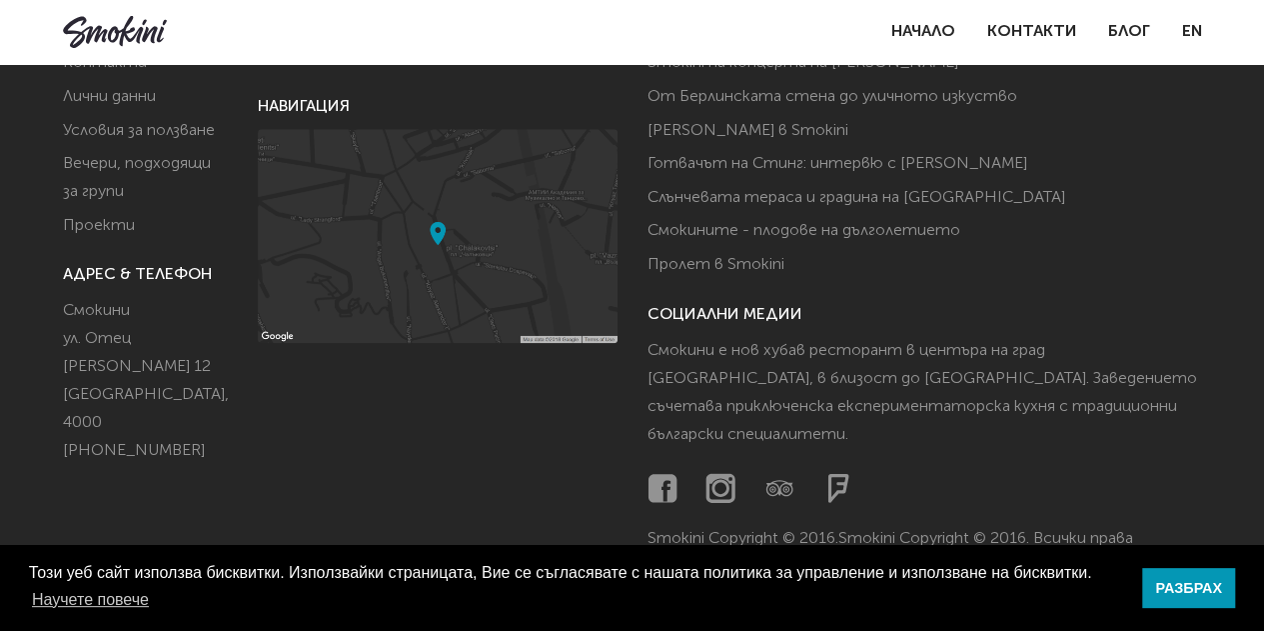 The width and height of the screenshot is (1264, 631). What do you see at coordinates (90, 600) in the screenshot?
I see `a: learn more about cookies` at bounding box center [90, 600].